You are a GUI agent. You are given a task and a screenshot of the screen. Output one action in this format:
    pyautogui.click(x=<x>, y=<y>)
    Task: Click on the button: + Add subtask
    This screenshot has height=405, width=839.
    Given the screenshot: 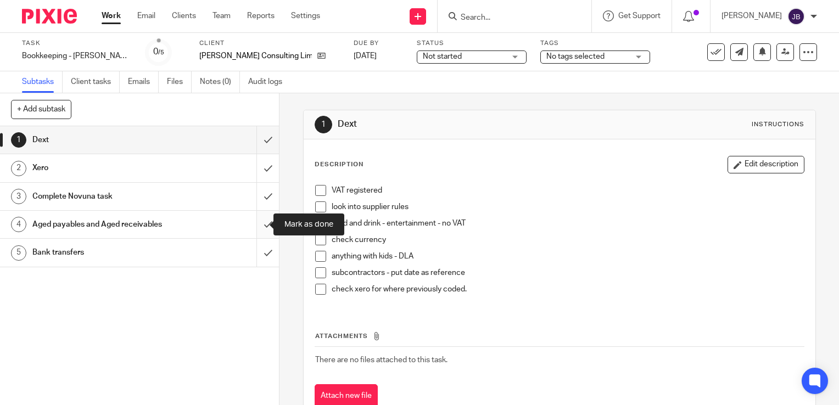 What is the action you would take?
    pyautogui.click(x=41, y=109)
    